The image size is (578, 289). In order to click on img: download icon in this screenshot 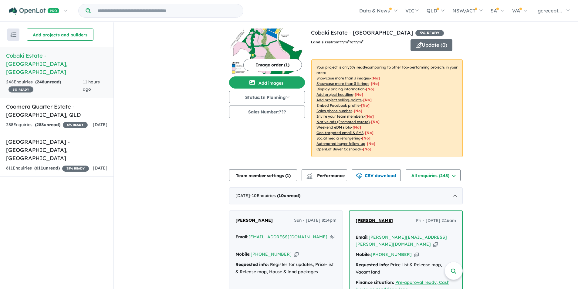, I will do `click(359, 176)`.